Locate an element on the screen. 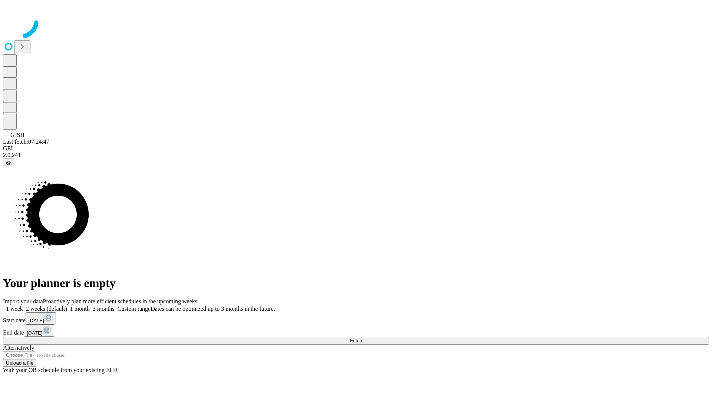 The width and height of the screenshot is (712, 401). div: GEI is located at coordinates (356, 148).